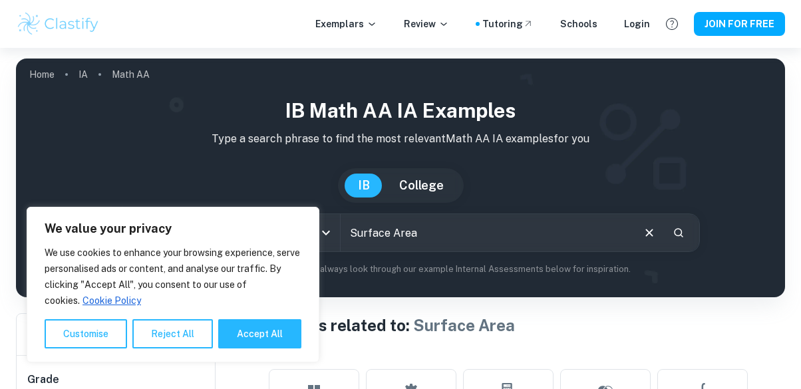  Describe the element at coordinates (579, 24) in the screenshot. I see `a: Schools` at that location.